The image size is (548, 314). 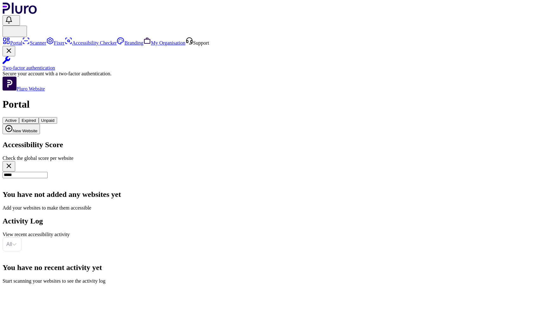 What do you see at coordinates (29, 120) in the screenshot?
I see `button: Expired` at bounding box center [29, 120].